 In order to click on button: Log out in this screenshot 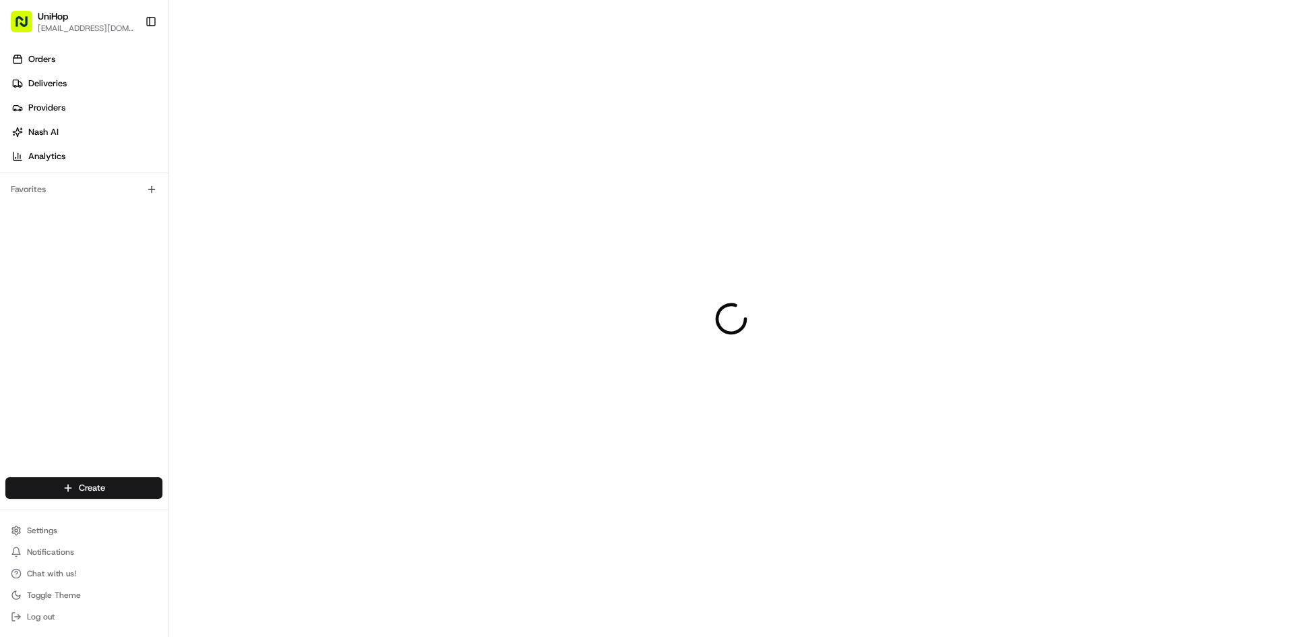, I will do `click(84, 617)`.